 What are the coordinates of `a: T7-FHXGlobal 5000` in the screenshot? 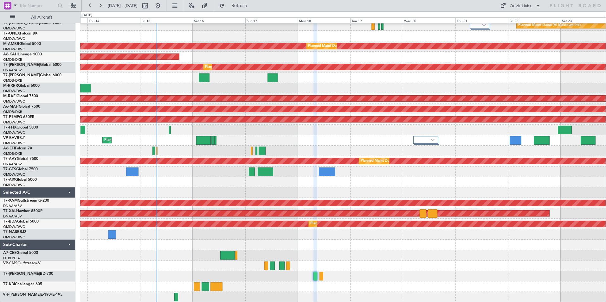 It's located at (21, 128).